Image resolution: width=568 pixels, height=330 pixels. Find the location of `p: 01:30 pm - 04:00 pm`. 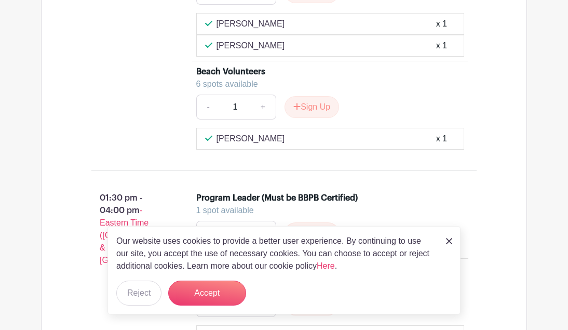

p: 01:30 pm - 04:00 pm is located at coordinates (127, 229).